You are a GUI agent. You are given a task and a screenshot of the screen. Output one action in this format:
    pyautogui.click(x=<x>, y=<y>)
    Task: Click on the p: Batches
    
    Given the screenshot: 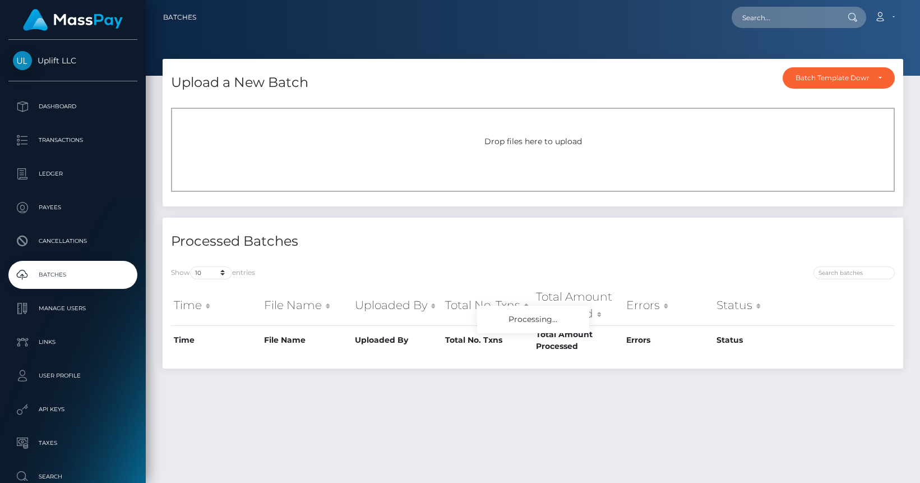 What is the action you would take?
    pyautogui.click(x=73, y=275)
    